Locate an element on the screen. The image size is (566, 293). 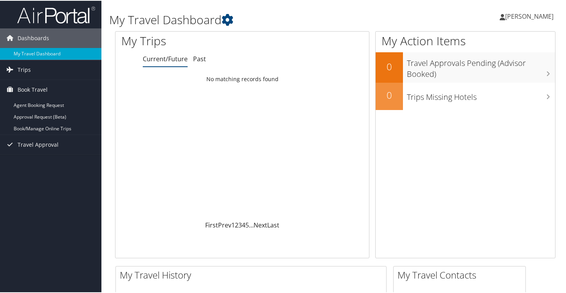
a: 5 is located at coordinates (247, 224).